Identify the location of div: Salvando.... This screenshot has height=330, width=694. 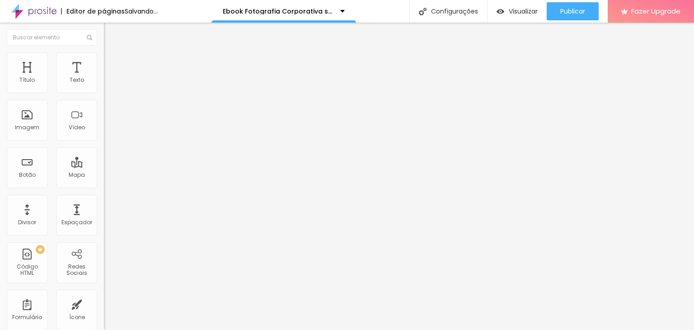
(141, 11).